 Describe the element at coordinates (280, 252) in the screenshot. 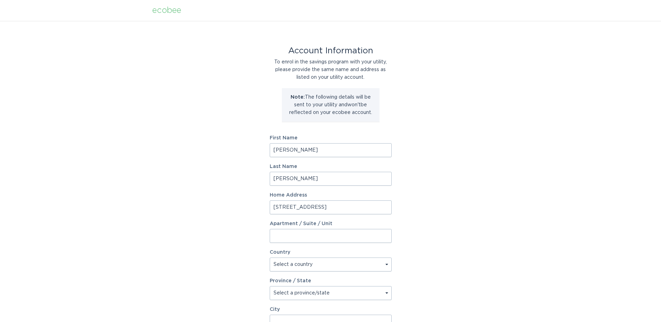

I see `label: Country` at that location.